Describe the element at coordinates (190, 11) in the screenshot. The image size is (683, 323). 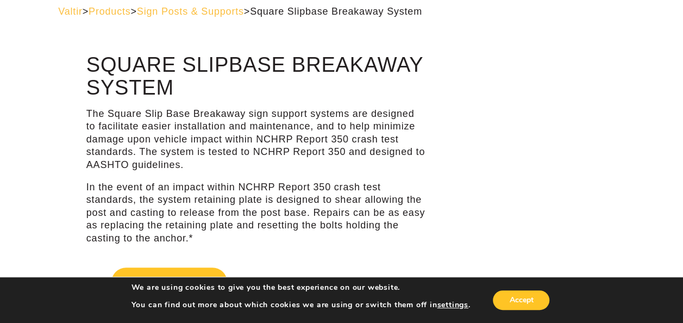
I see `span: Sign Posts & Supports` at that location.